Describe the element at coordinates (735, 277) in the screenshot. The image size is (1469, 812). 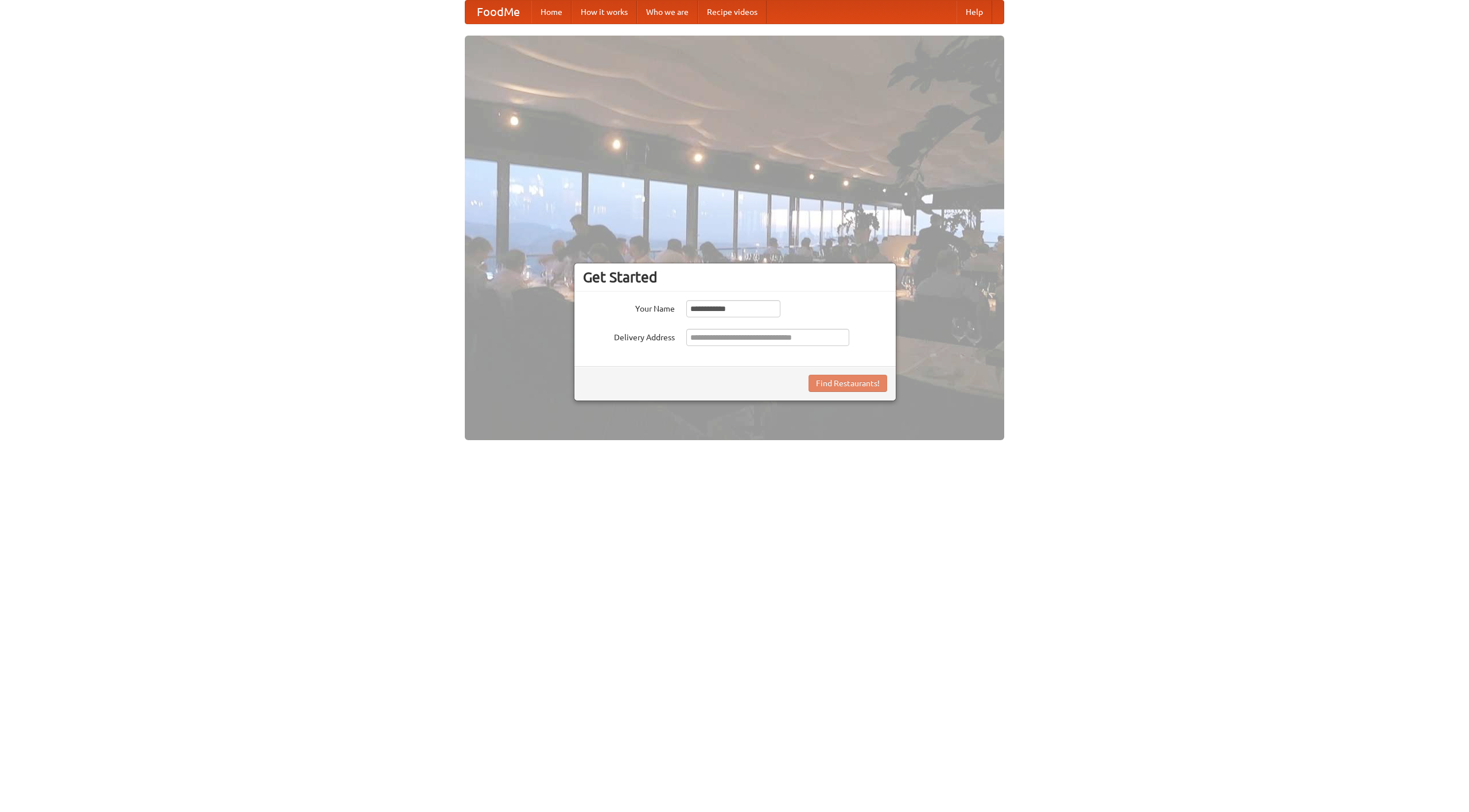
I see `h3: Get Started` at that location.